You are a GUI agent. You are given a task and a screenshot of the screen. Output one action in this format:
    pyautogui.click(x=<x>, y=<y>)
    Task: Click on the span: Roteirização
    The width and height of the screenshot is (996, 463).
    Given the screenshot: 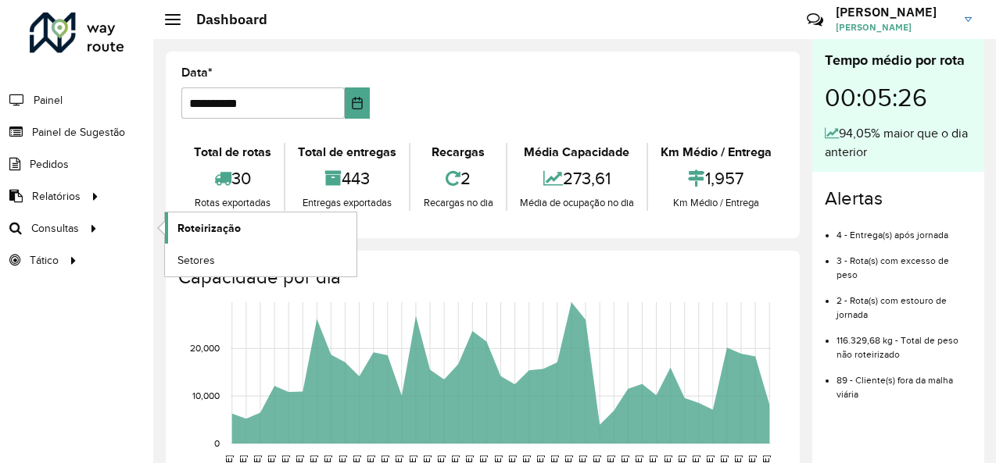 What is the action you would take?
    pyautogui.click(x=209, y=228)
    